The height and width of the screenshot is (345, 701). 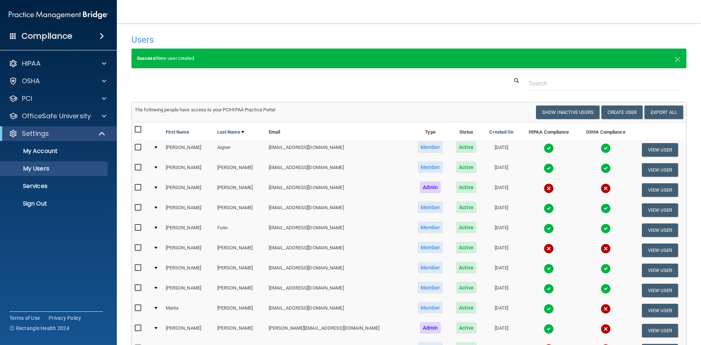 I want to click on a: Settings, so click(x=57, y=134).